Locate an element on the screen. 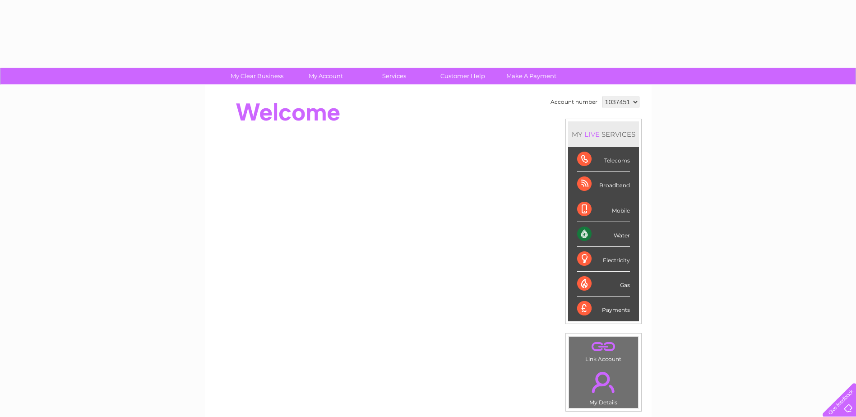 The image size is (856, 417). div: Gas is located at coordinates (603, 284).